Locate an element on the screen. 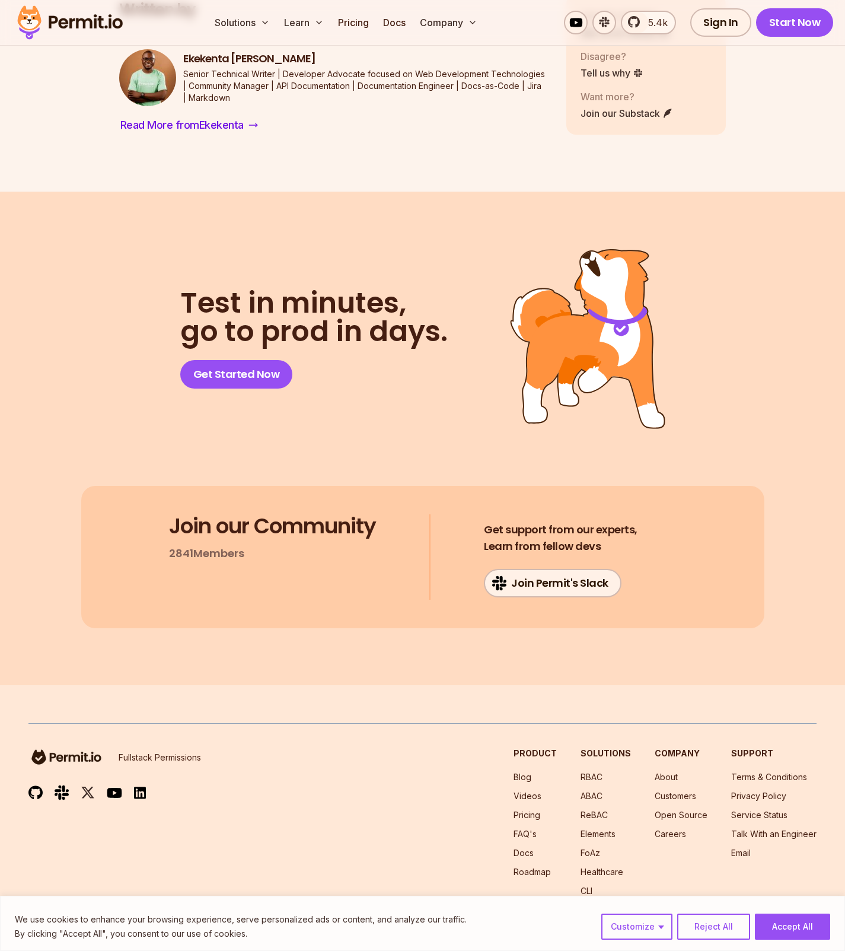  p: Senior Technical Writer | Developer Advocate focused on Web Development Technologies | Community ... is located at coordinates (365, 86).